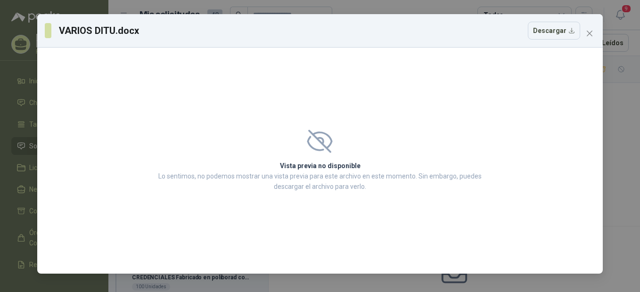  I want to click on h3: VARIOS DITU.docx, so click(99, 31).